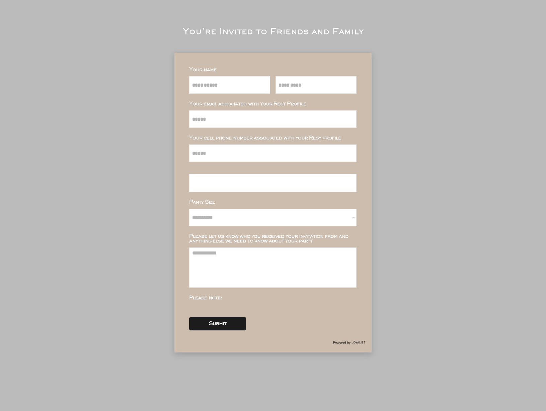  What do you see at coordinates (349, 343) in the screenshot?
I see `img: Group%2048096278.svg` at bounding box center [349, 343].